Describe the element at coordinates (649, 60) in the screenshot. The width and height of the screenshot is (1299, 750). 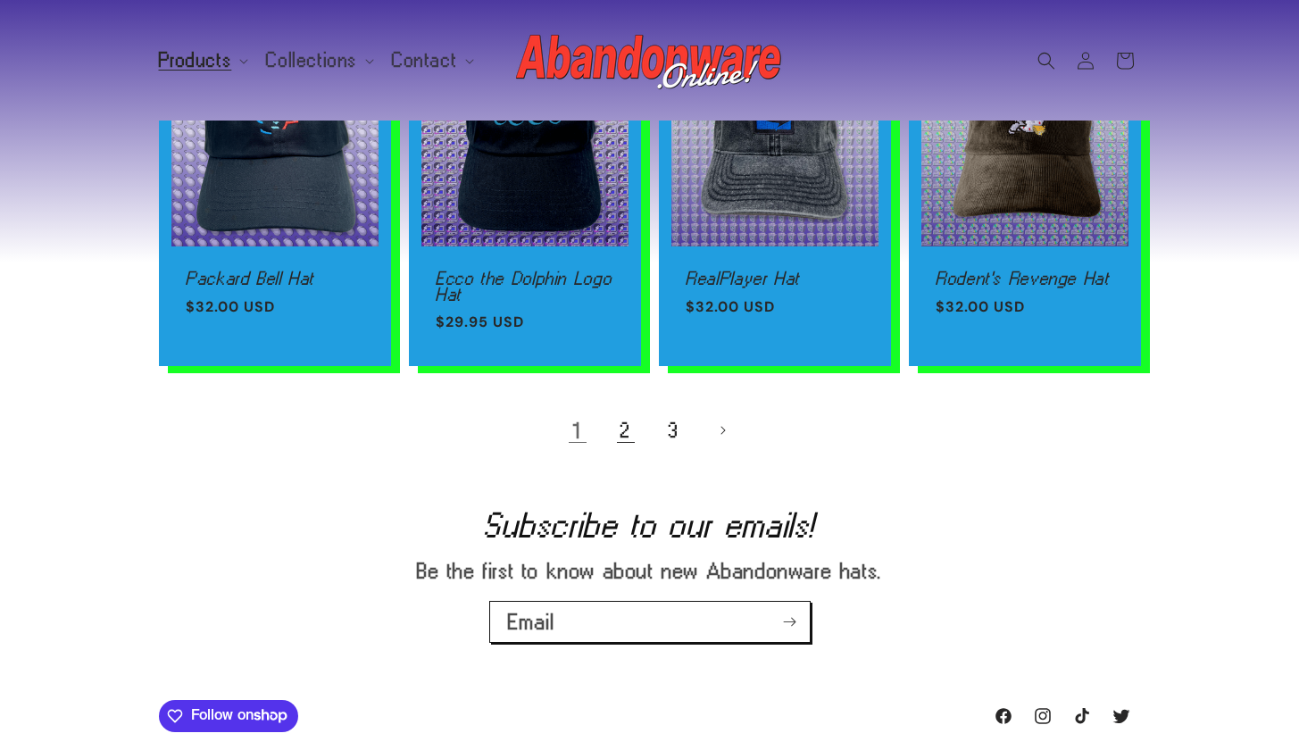
I see `a: Abandonware` at that location.